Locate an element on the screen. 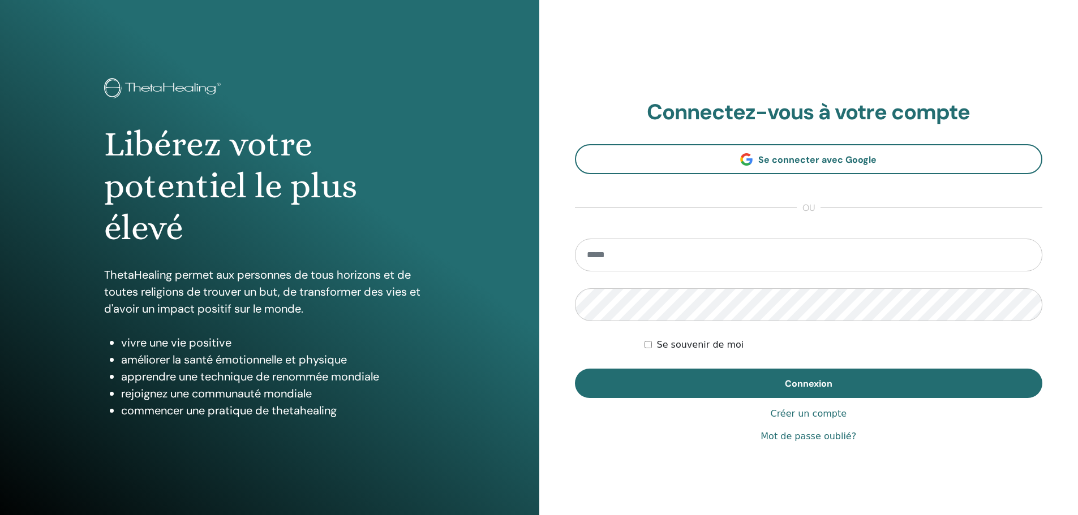 The width and height of the screenshot is (1078, 515). li: rejoignez une communauté mondiale is located at coordinates (278, 394).